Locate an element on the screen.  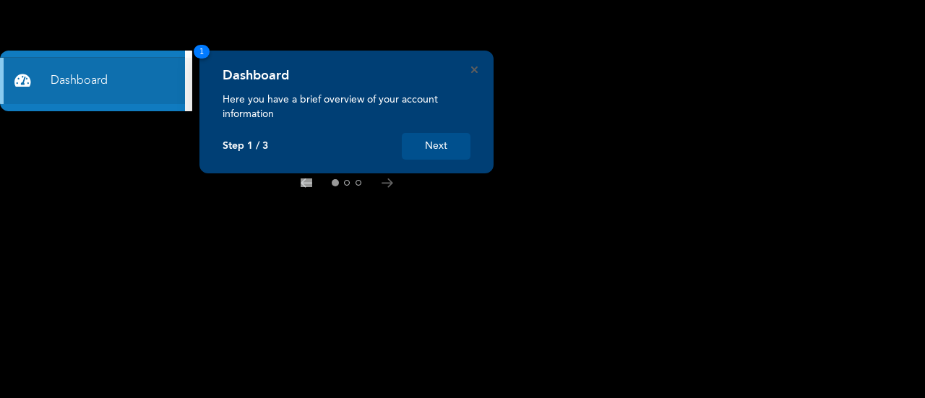
h4: Dashboard is located at coordinates (256, 76).